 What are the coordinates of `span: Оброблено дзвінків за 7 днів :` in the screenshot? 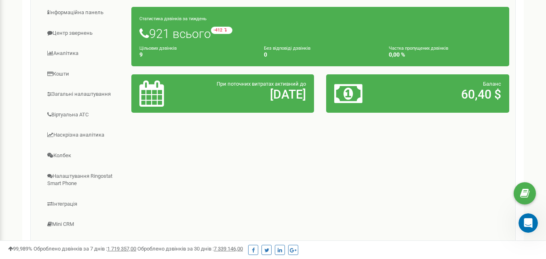 It's located at (85, 248).